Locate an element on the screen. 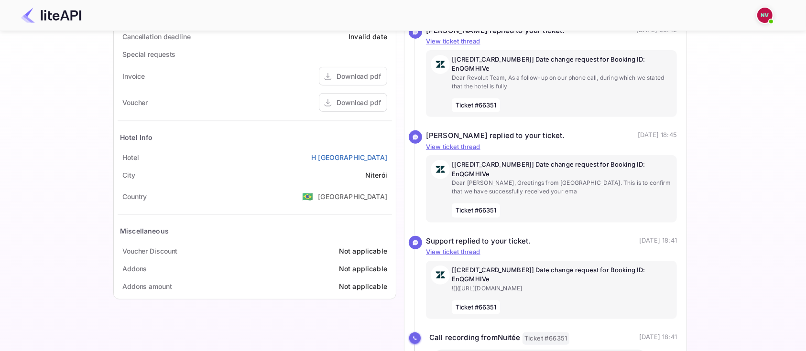  img: LiteAPI Logo is located at coordinates (51, 15).